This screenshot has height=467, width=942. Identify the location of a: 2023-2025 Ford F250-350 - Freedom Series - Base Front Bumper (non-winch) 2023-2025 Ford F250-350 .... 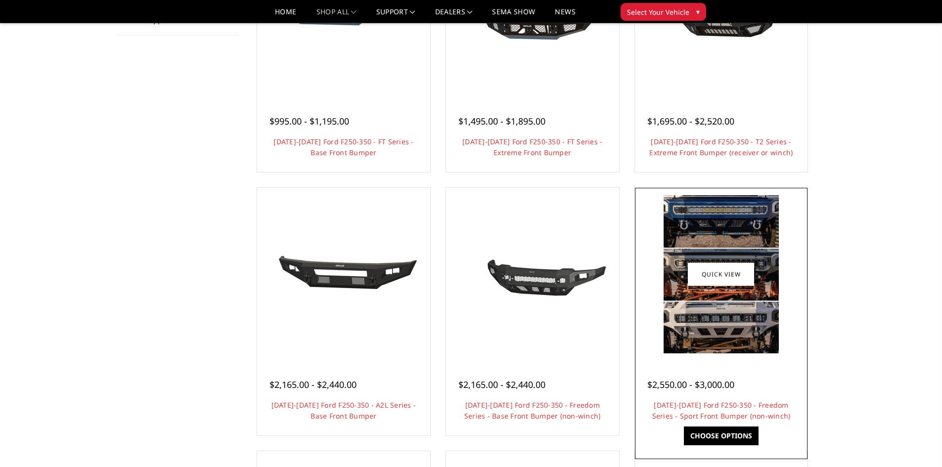
(533, 274).